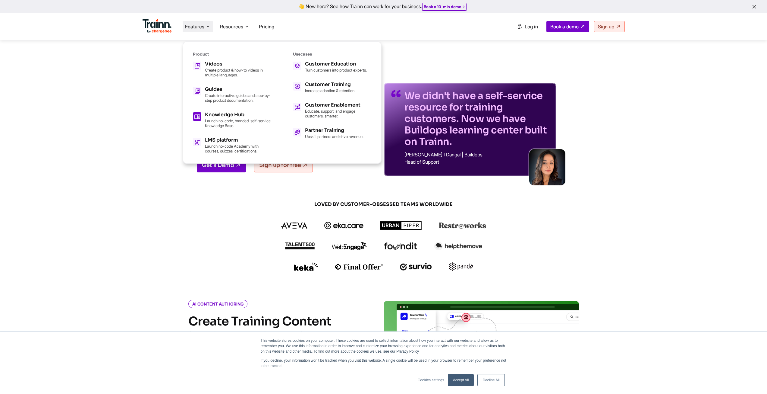  I want to click on p: Create interactive guides and step-by-step product documentation., so click(238, 98).